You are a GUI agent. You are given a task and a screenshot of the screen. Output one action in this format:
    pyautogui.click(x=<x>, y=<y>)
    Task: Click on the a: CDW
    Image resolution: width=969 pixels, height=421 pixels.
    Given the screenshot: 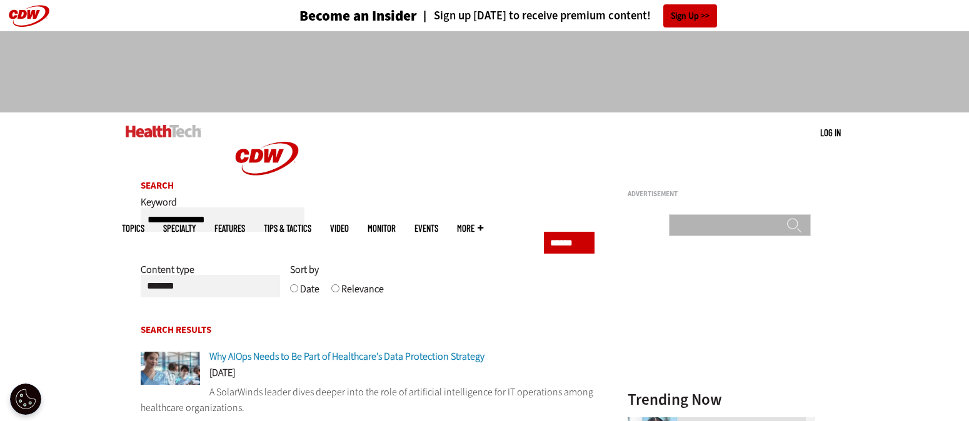 What is the action you would take?
    pyautogui.click(x=267, y=201)
    